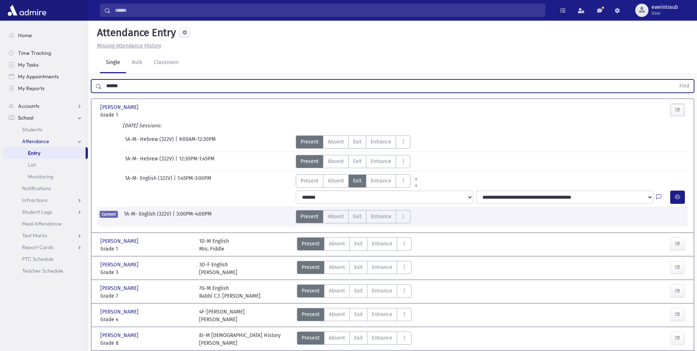 Image resolution: width=697 pixels, height=351 pixels. I want to click on span: Grade 4, so click(146, 319).